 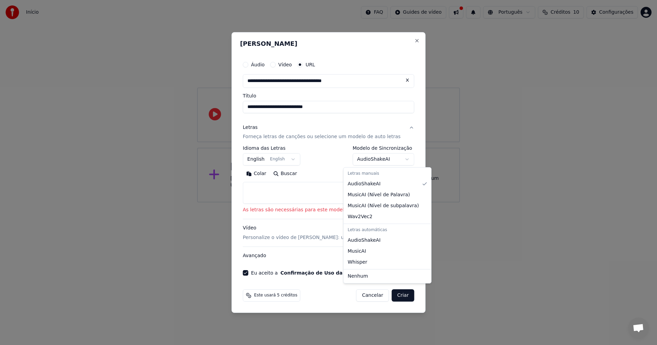 I want to click on span: MusicAI ( Nível de Palavra ), so click(x=379, y=195).